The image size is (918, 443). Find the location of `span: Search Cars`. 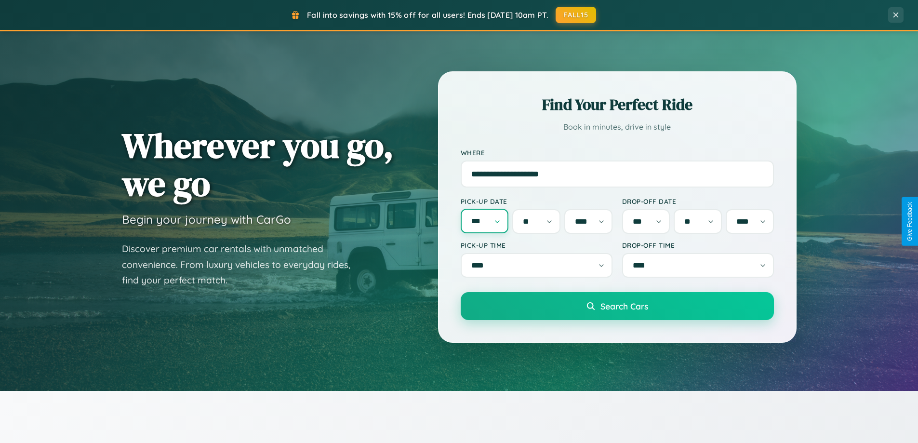

span: Search Cars is located at coordinates (624, 306).